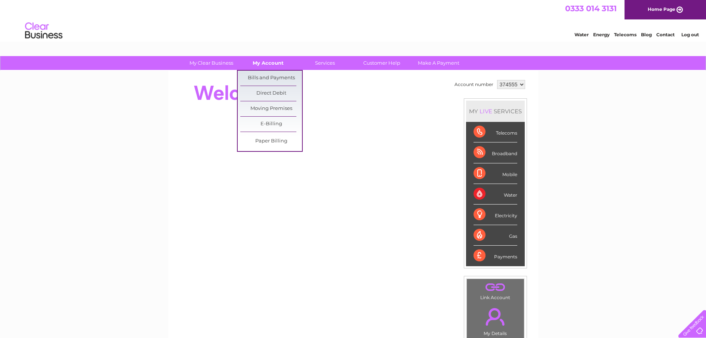  I want to click on a: Blog, so click(646, 34).